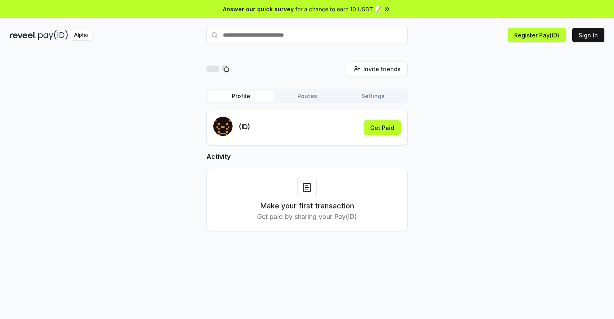 This screenshot has width=614, height=319. Describe the element at coordinates (588, 35) in the screenshot. I see `button: Sign In` at that location.